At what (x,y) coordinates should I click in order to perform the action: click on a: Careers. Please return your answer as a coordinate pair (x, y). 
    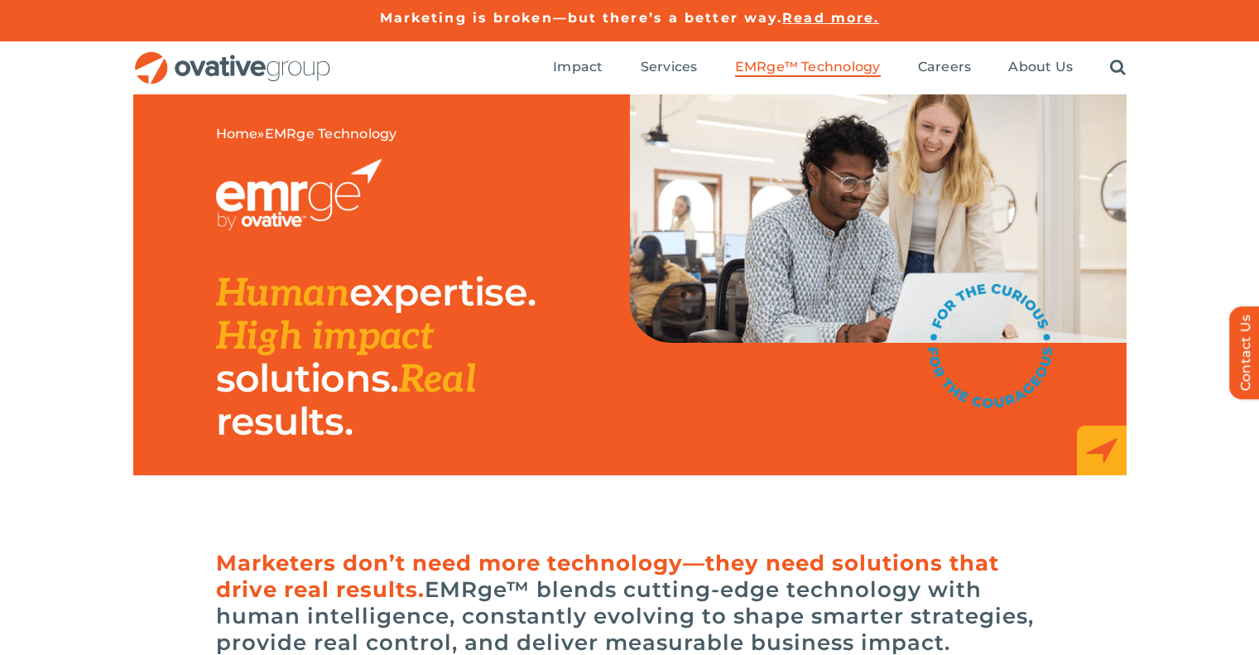
    Looking at the image, I should click on (945, 68).